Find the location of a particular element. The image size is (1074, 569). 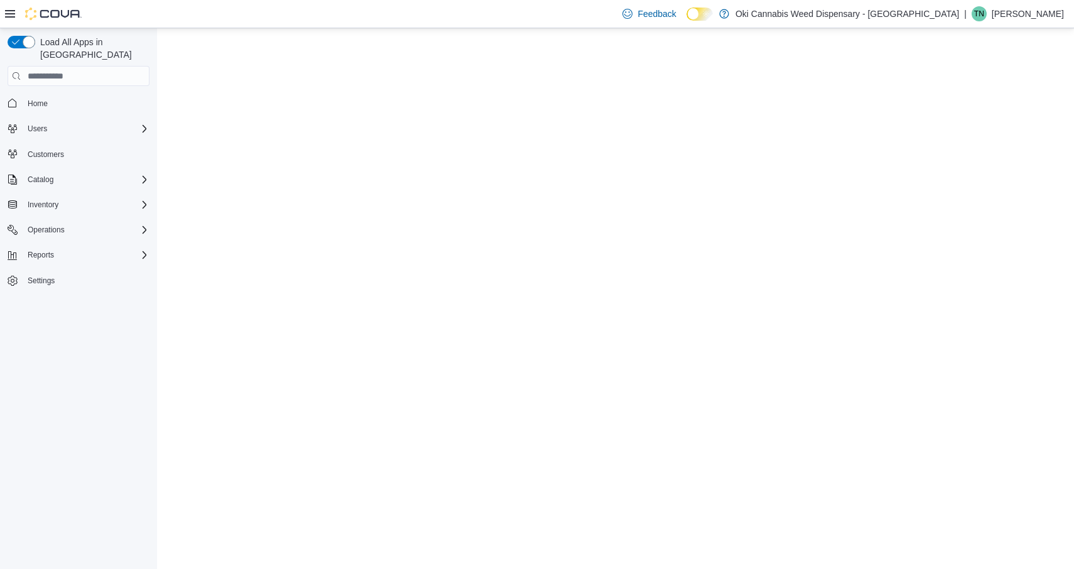

input: Dark Mode is located at coordinates (700, 14).